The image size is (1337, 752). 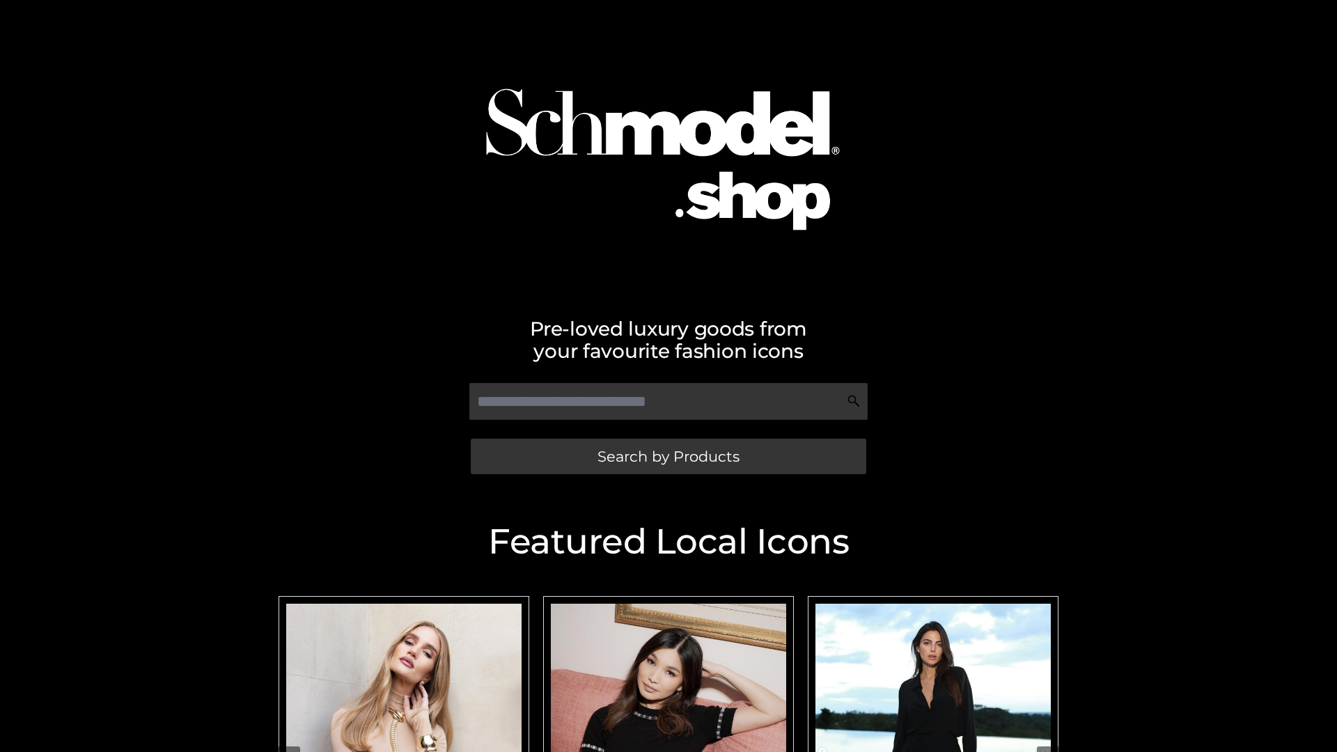 I want to click on img: Search Icon, so click(x=854, y=401).